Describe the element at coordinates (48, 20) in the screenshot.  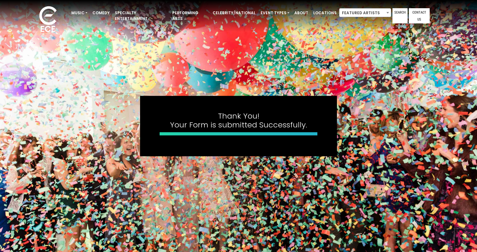
I see `img: ece_new_logo_whitev2-1.png` at that location.